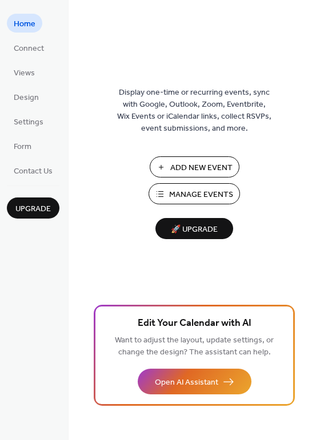 The width and height of the screenshot is (320, 440). Describe the element at coordinates (194, 346) in the screenshot. I see `span: Want to adjust the layout, update settings, or change the design? The assistant can help.` at that location.